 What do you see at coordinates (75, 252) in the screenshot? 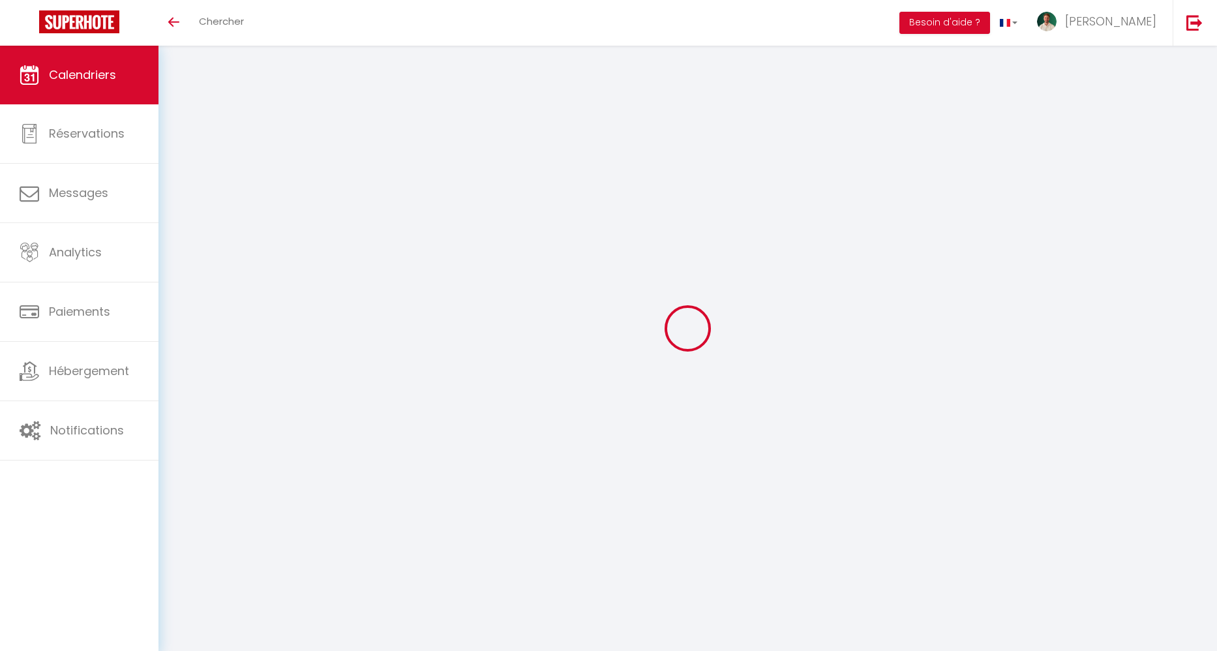
I see `span: Analytics` at bounding box center [75, 252].